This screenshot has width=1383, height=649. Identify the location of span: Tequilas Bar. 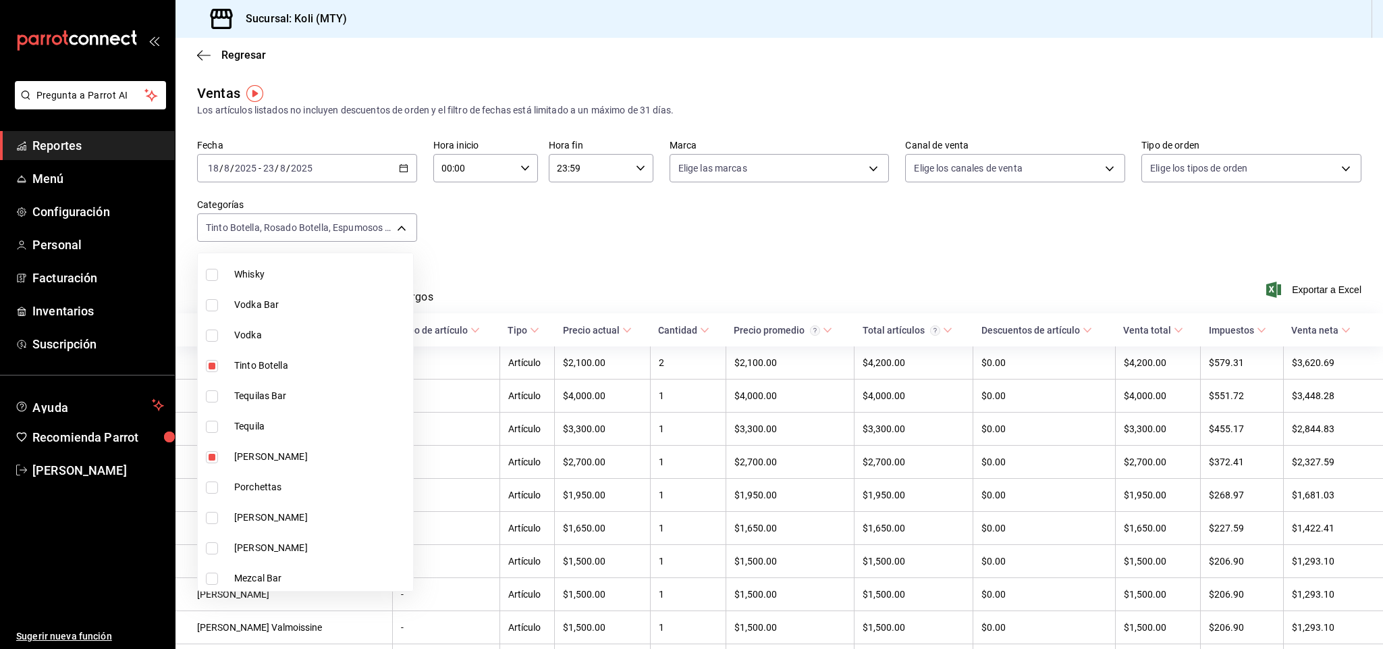
(321, 396).